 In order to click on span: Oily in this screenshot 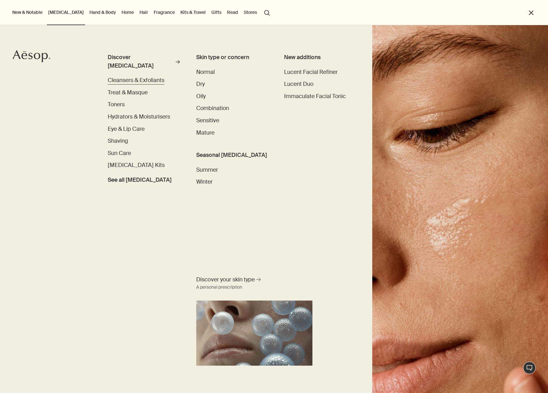, I will do `click(201, 96)`.